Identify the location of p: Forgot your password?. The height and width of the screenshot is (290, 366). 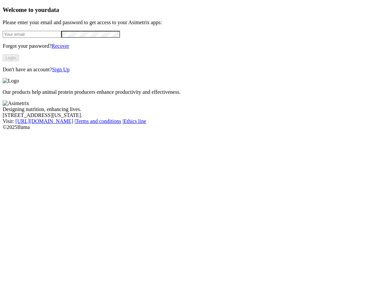
(183, 46).